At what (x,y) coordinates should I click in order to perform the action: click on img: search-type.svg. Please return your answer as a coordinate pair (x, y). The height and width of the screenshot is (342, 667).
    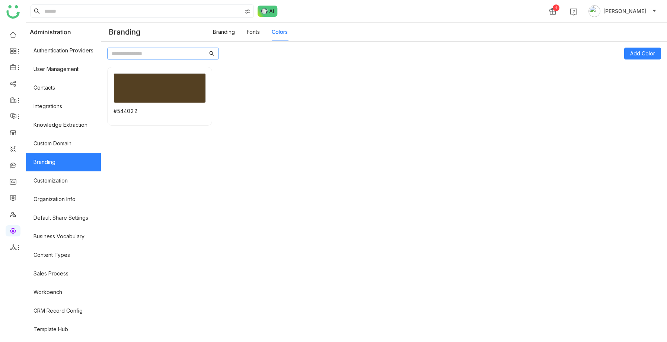
    Looking at the image, I should click on (247, 12).